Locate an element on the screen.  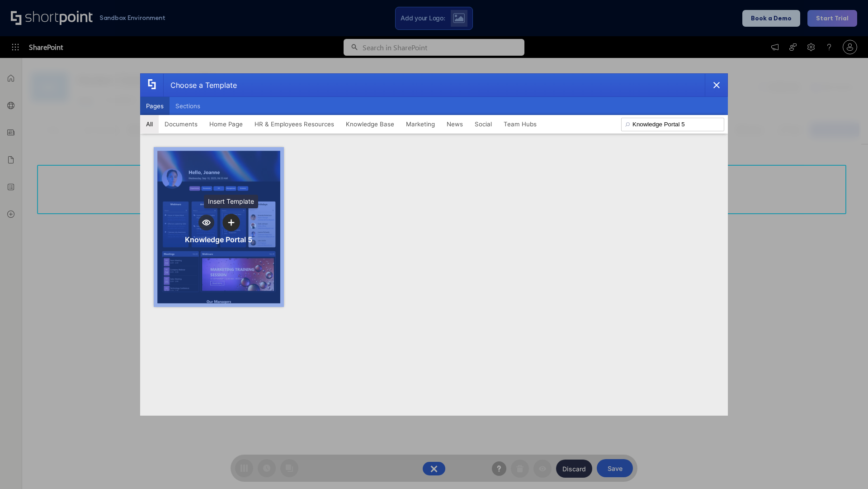
button: Home Page is located at coordinates (226, 124).